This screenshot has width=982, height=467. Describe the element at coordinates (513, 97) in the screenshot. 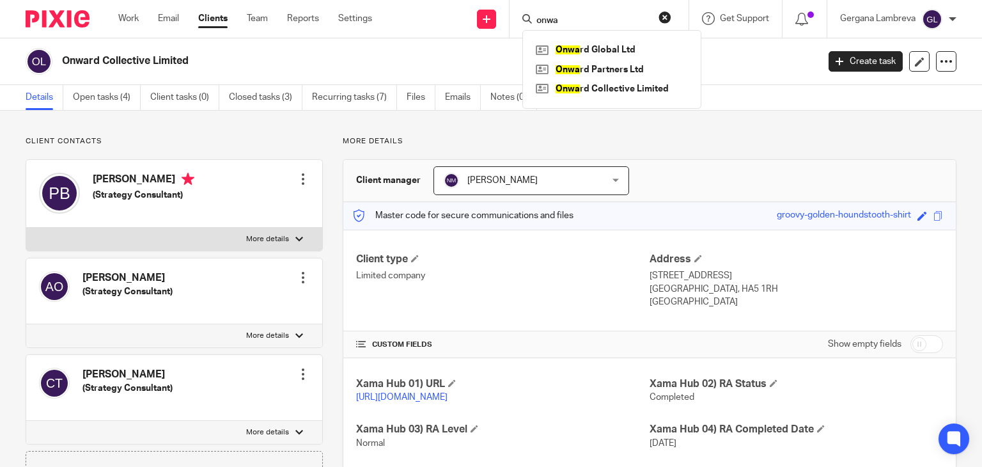

I see `a: Notes (0)` at that location.